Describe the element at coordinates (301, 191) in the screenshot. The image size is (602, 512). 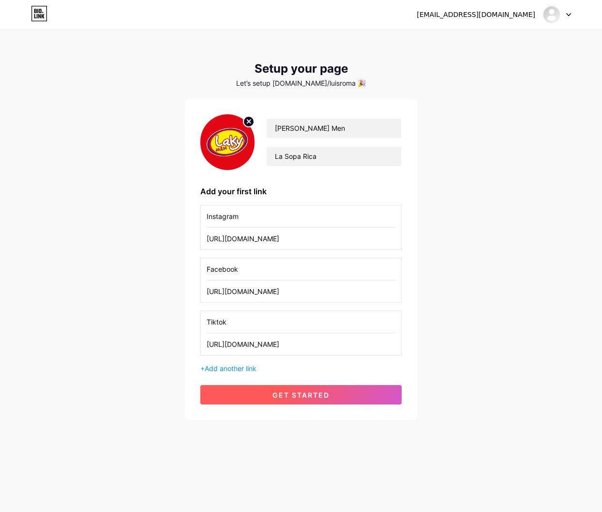
I see `div: Add your first link` at that location.